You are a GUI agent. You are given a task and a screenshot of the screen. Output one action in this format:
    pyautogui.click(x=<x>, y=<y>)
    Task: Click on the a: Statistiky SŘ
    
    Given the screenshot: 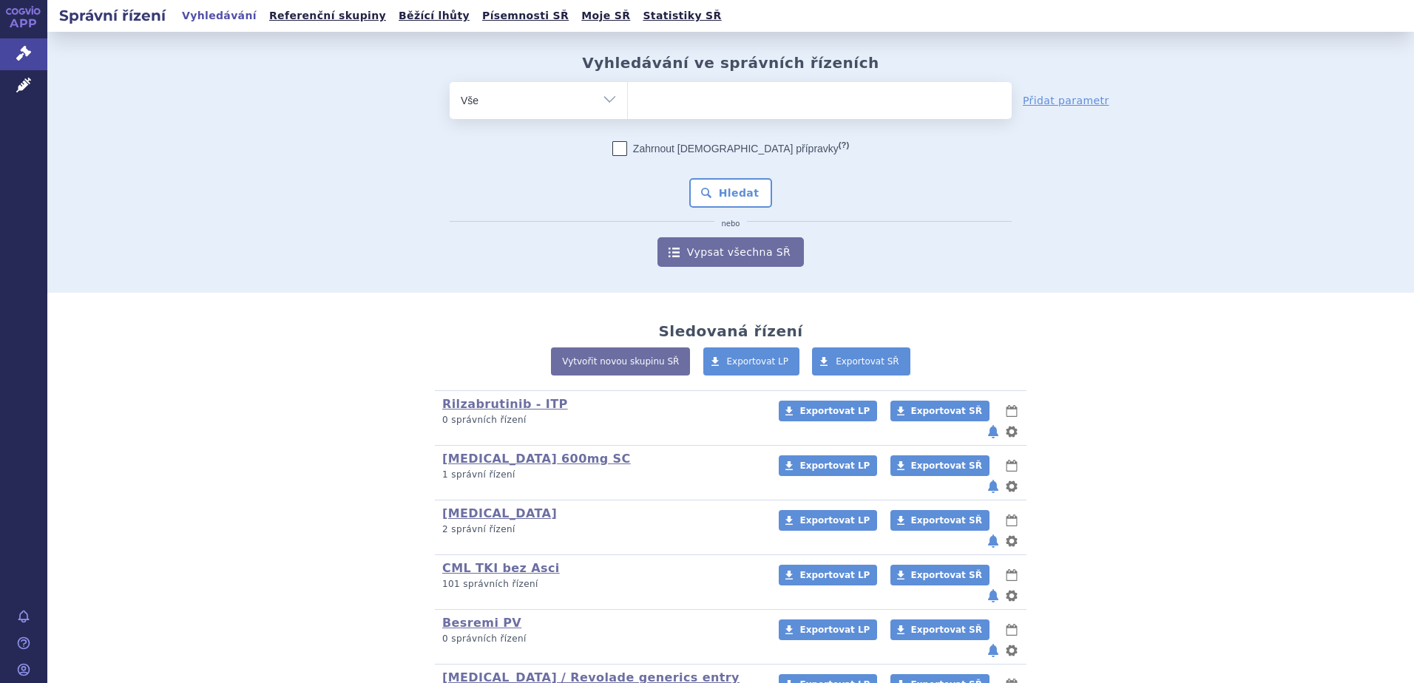 What is the action you would take?
    pyautogui.click(x=682, y=16)
    